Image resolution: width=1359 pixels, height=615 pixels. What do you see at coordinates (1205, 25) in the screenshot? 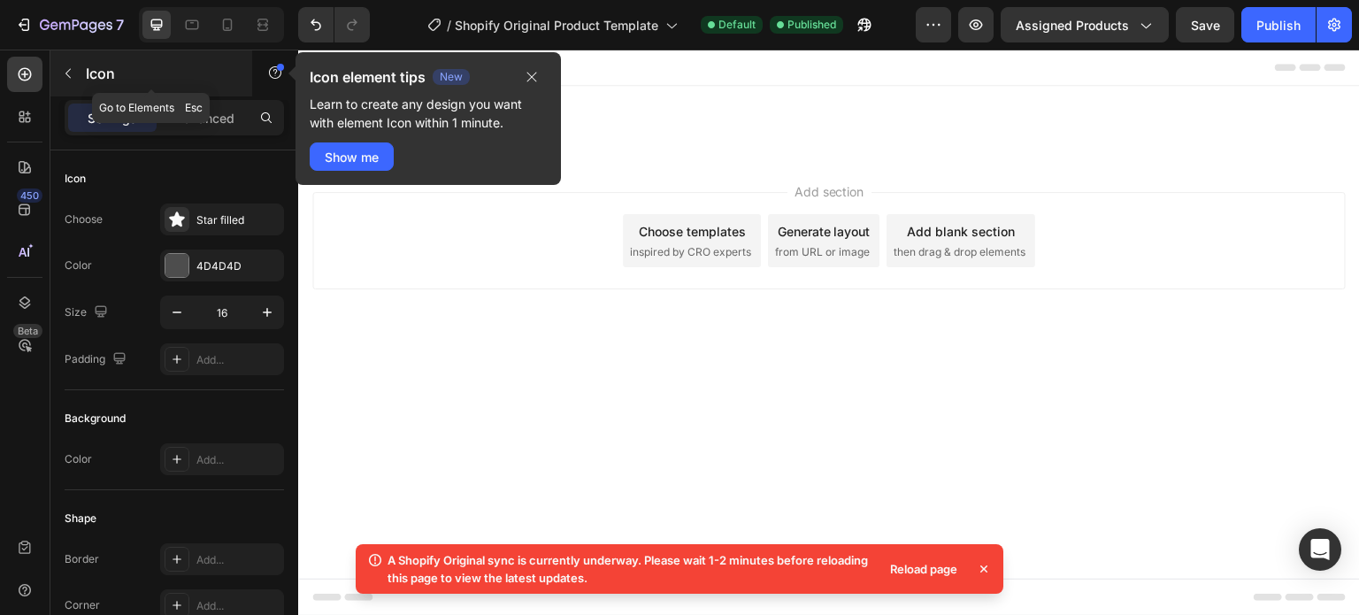
I see `button: Save` at bounding box center [1205, 25].